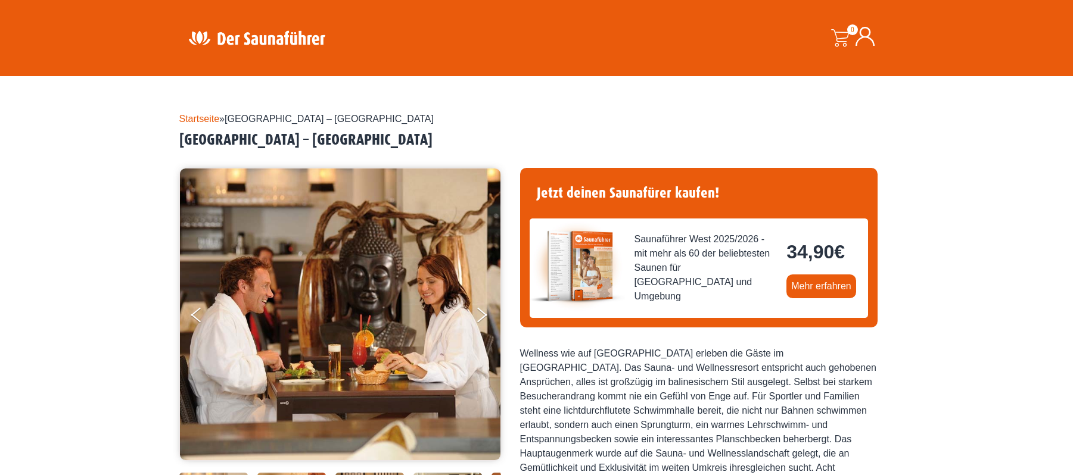 Image resolution: width=1073 pixels, height=475 pixels. Describe the element at coordinates (490, 317) in the screenshot. I see `button: Next` at that location.